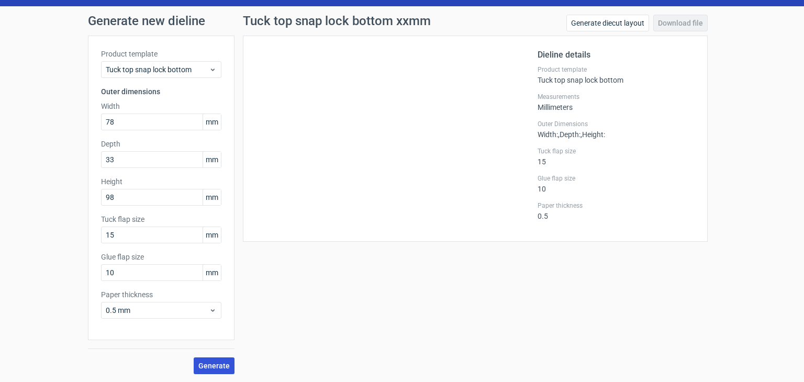 This screenshot has height=382, width=804. I want to click on h3: Outer dimensions, so click(161, 92).